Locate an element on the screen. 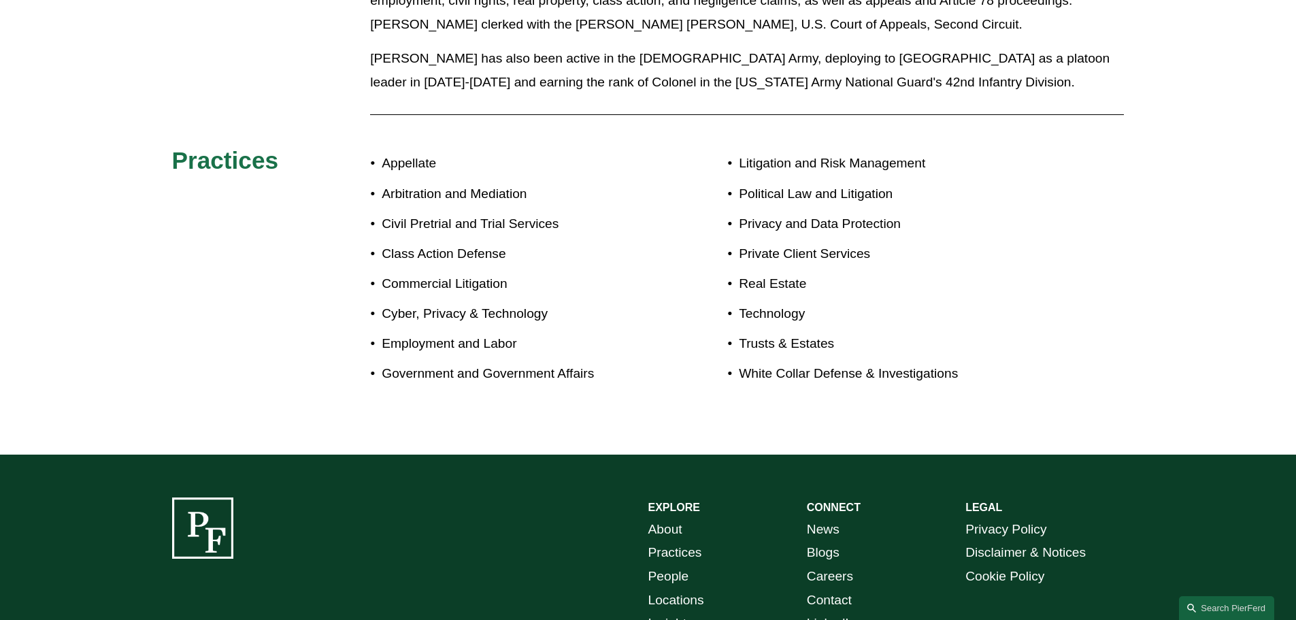 This screenshot has height=620, width=1296. a: Blogs is located at coordinates (823, 553).